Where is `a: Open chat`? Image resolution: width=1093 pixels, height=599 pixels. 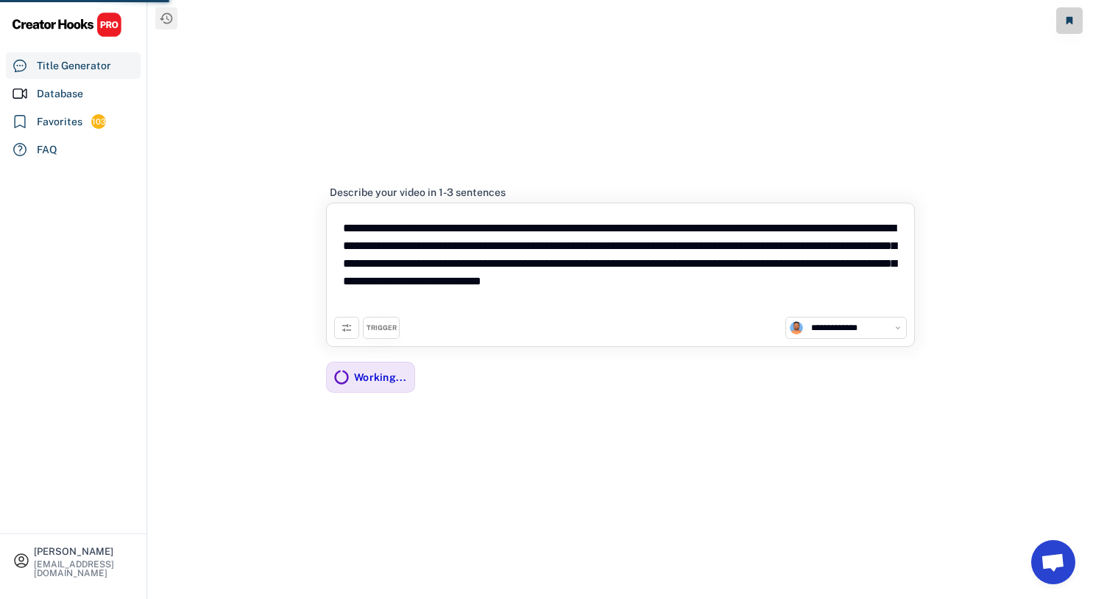
a: Open chat is located at coordinates (1053, 562).